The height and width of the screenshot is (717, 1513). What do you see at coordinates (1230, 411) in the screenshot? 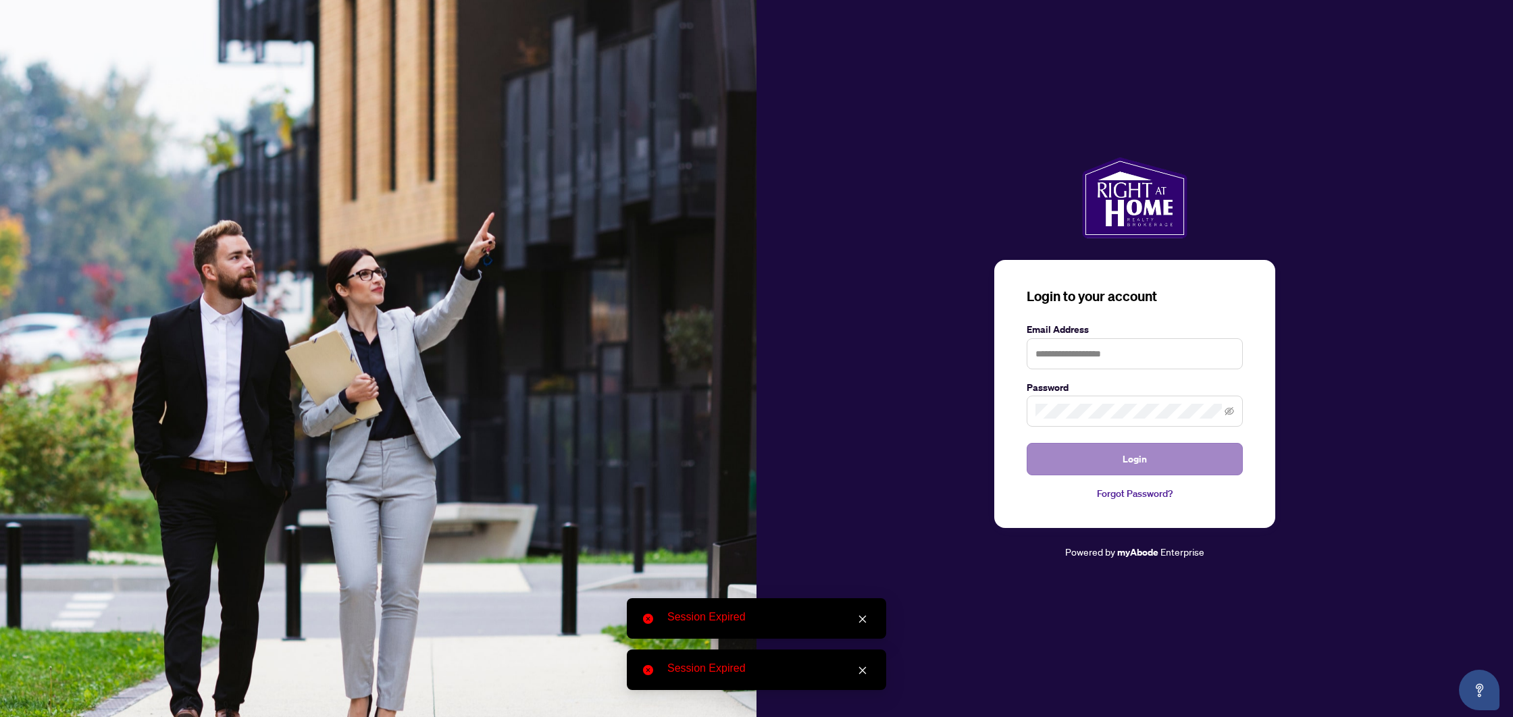
I see `span: eye-invisible` at bounding box center [1230, 411].